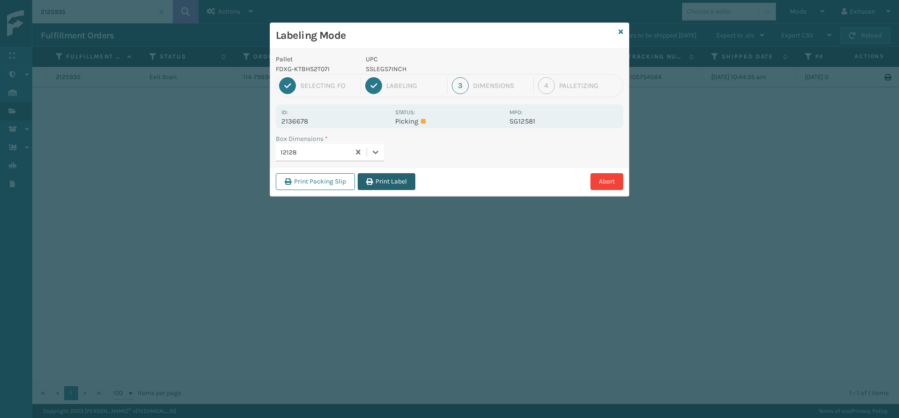  I want to click on label: Box Dimensions, so click(301, 139).